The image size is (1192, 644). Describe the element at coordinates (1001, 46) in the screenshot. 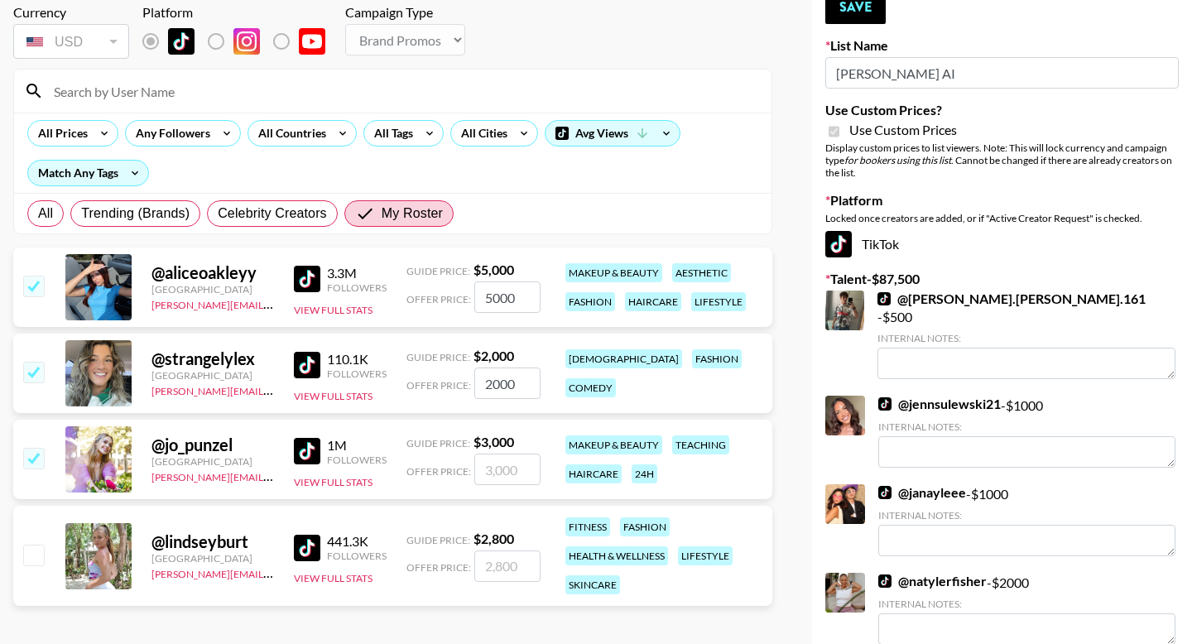

I see `label: List Name` at that location.